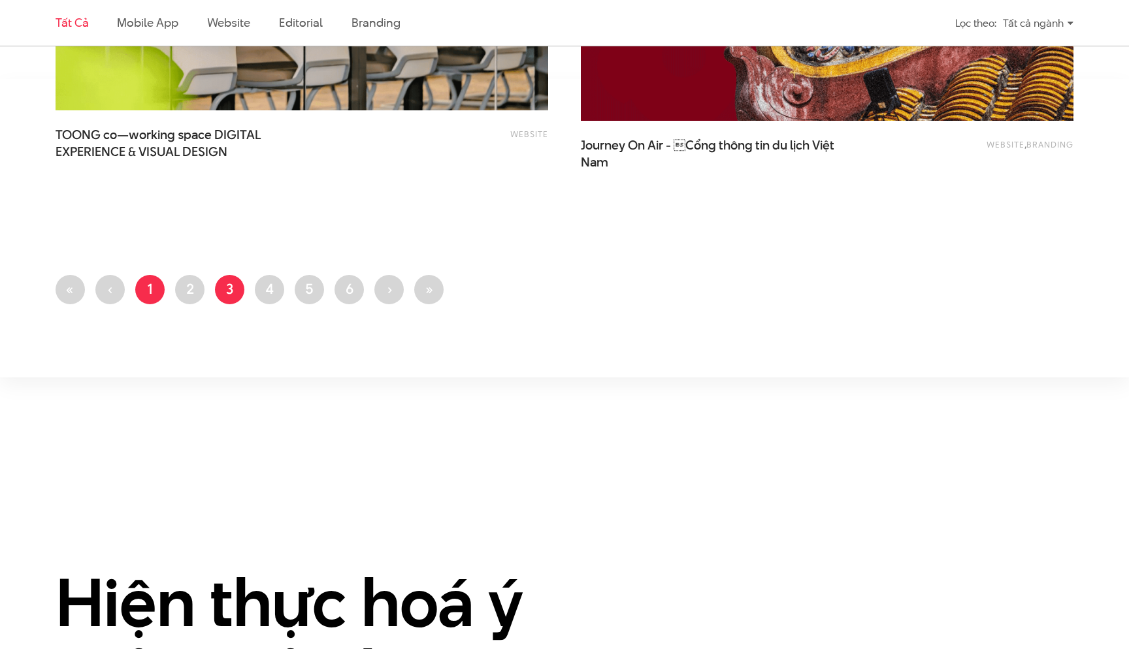 Image resolution: width=1129 pixels, height=649 pixels. What do you see at coordinates (595, 163) in the screenshot?
I see `span: Nam` at bounding box center [595, 163].